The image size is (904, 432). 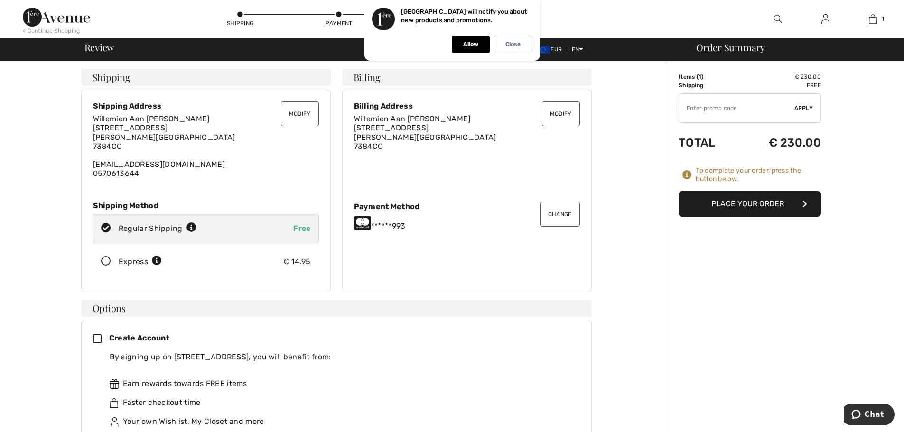 I want to click on div: Regular Shipping, so click(x=158, y=229).